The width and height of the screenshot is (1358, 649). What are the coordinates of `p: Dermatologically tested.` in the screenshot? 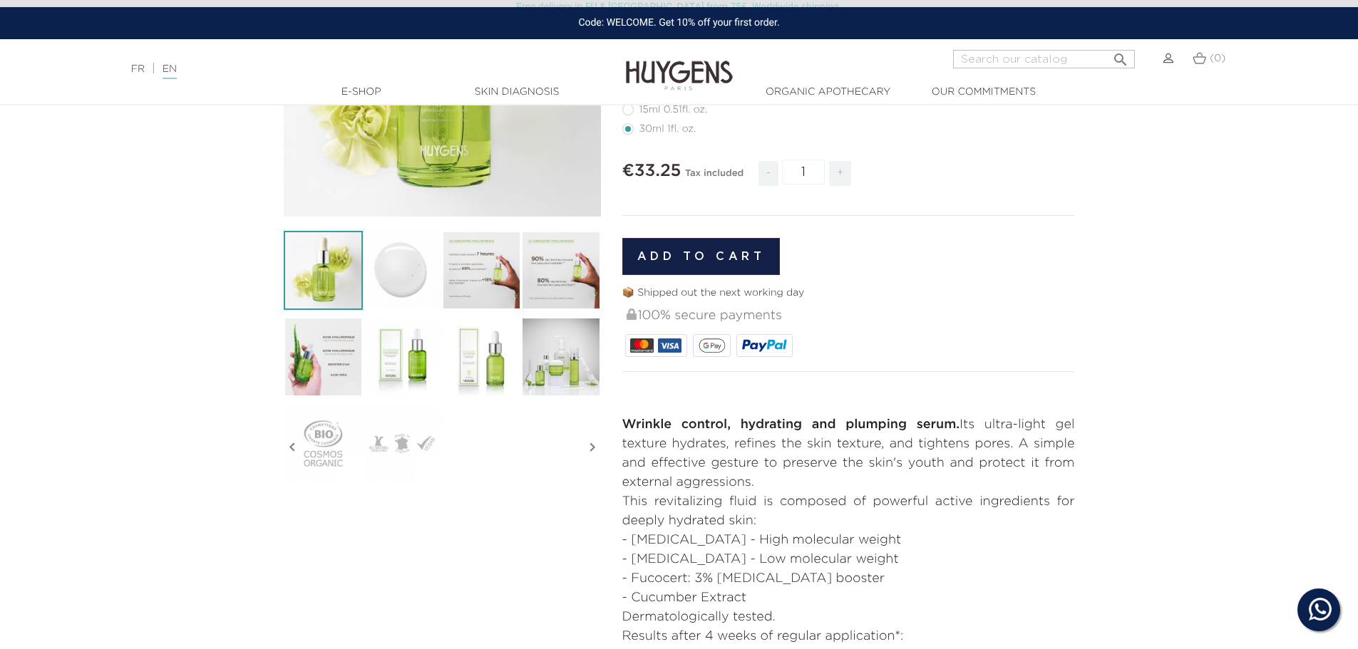 It's located at (848, 617).